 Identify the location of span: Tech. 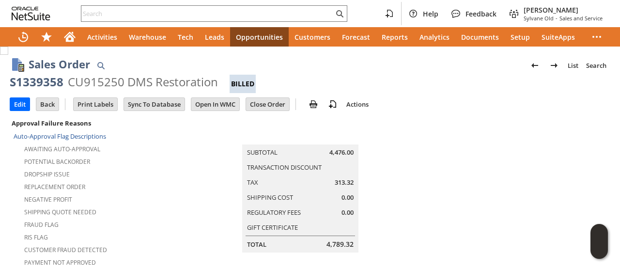
(185, 37).